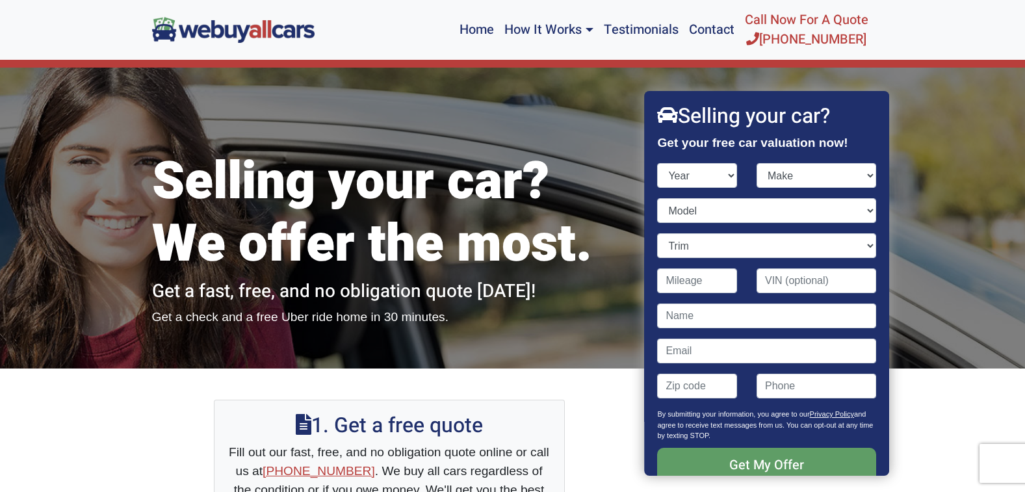 Image resolution: width=1025 pixels, height=492 pixels. What do you see at coordinates (767, 116) in the screenshot?
I see `h2: Selling your car?` at bounding box center [767, 116].